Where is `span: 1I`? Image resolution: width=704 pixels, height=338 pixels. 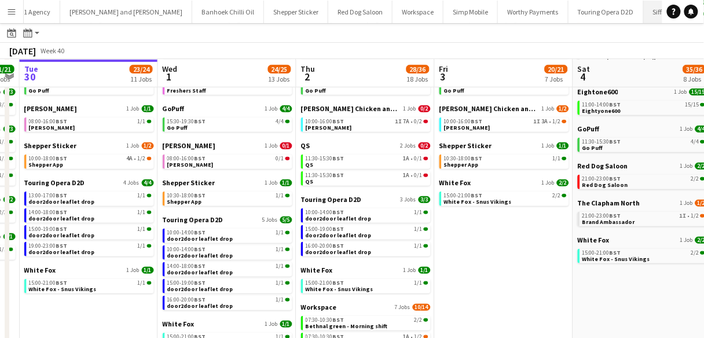 span: 1I is located at coordinates (537, 122).